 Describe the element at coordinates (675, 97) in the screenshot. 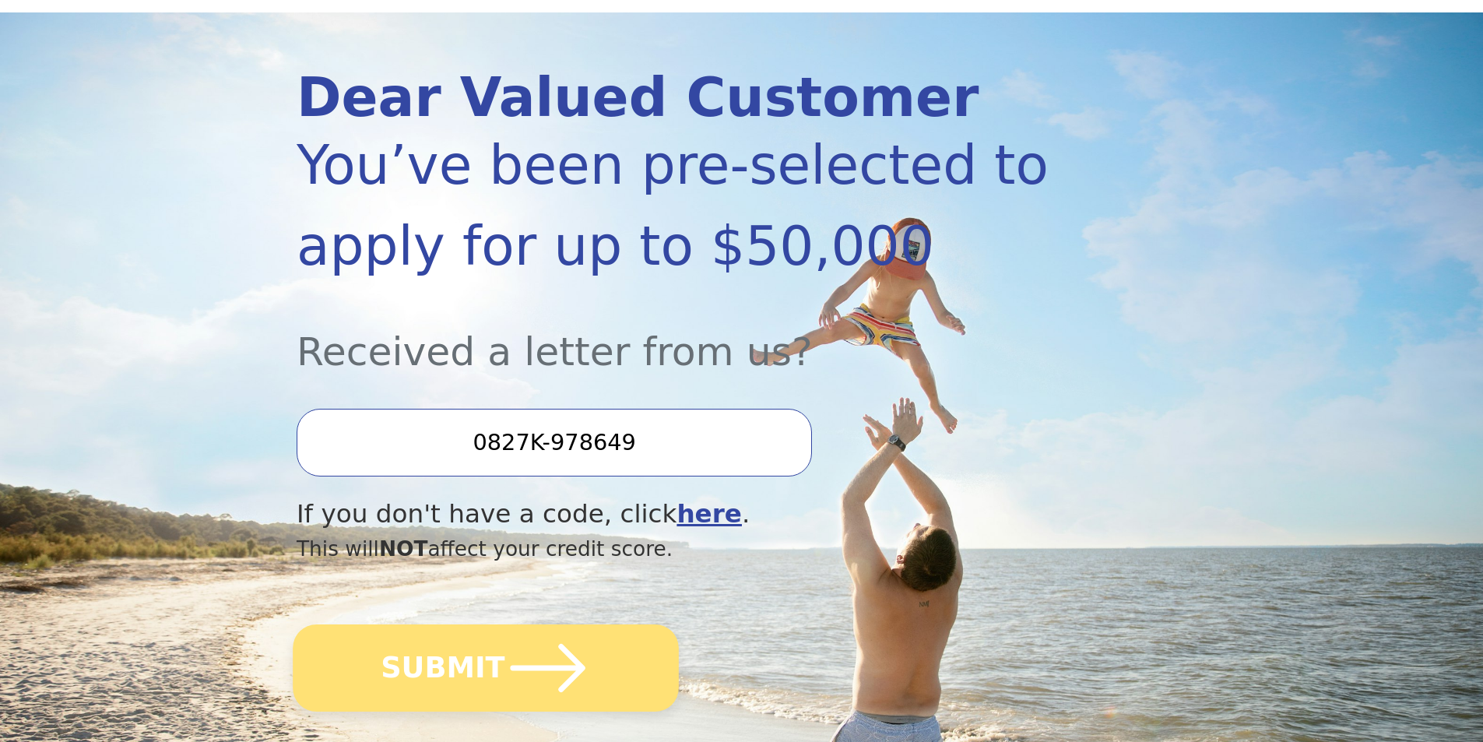

I see `div: Dear Valued Customer` at that location.